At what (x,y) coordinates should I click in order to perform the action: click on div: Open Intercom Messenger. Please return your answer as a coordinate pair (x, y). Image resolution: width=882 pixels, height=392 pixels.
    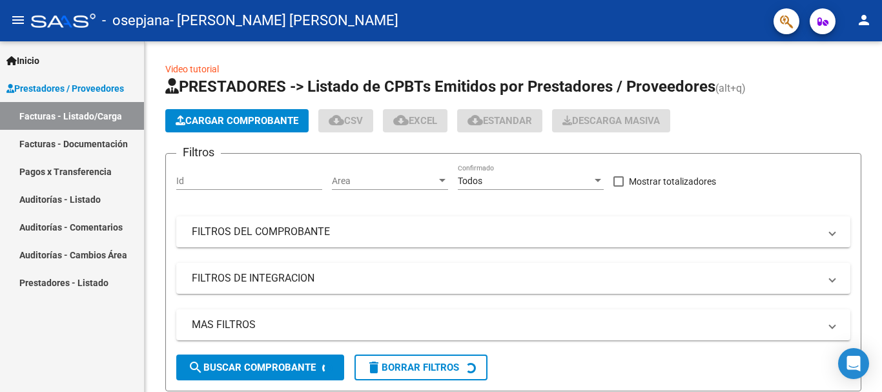
    Looking at the image, I should click on (854, 364).